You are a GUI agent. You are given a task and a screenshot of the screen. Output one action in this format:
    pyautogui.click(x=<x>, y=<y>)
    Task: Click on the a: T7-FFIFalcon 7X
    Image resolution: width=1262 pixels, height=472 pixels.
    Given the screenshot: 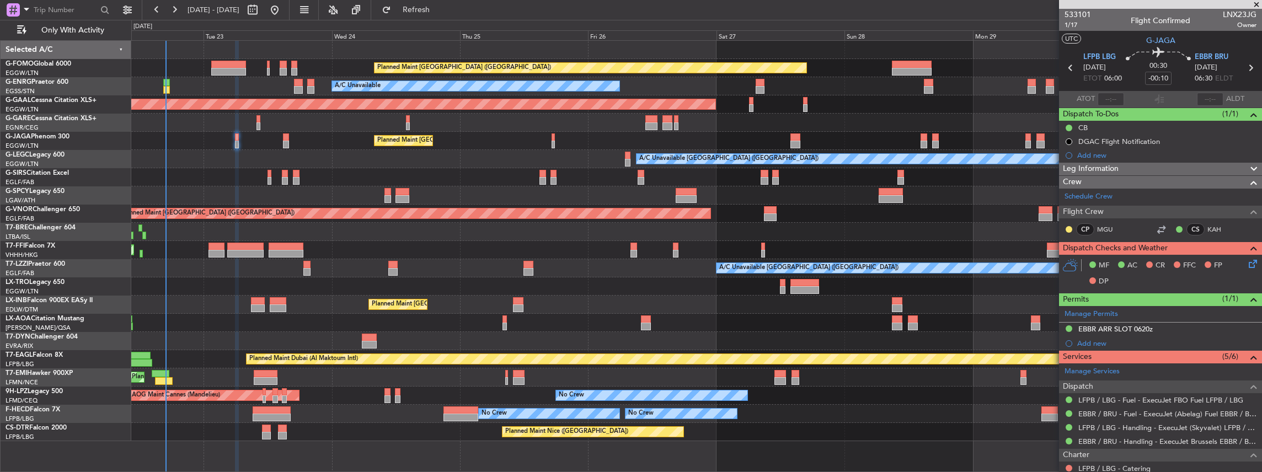 What is the action you would take?
    pyautogui.click(x=30, y=246)
    